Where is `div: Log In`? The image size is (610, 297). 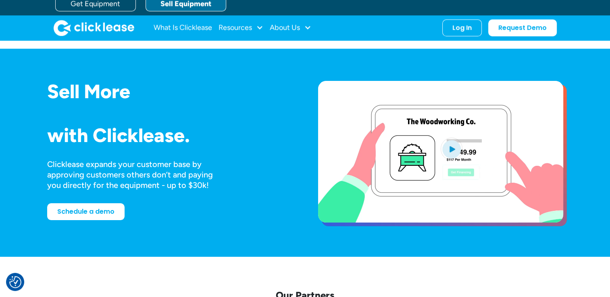 div: Log In is located at coordinates (462, 28).